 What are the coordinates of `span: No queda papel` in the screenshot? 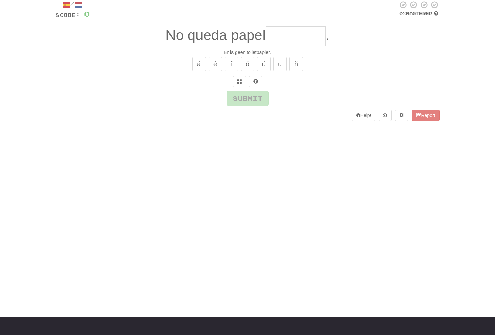 It's located at (215, 35).